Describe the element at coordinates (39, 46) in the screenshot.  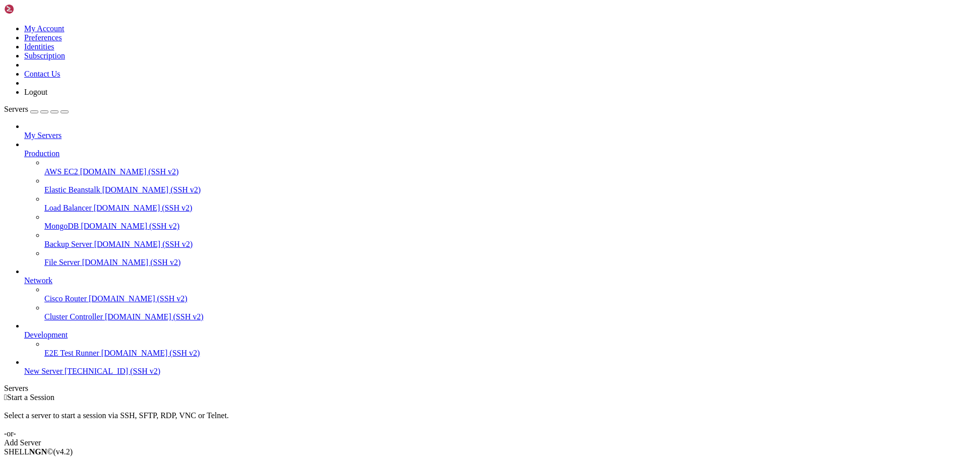
I see `a: Identities` at that location.